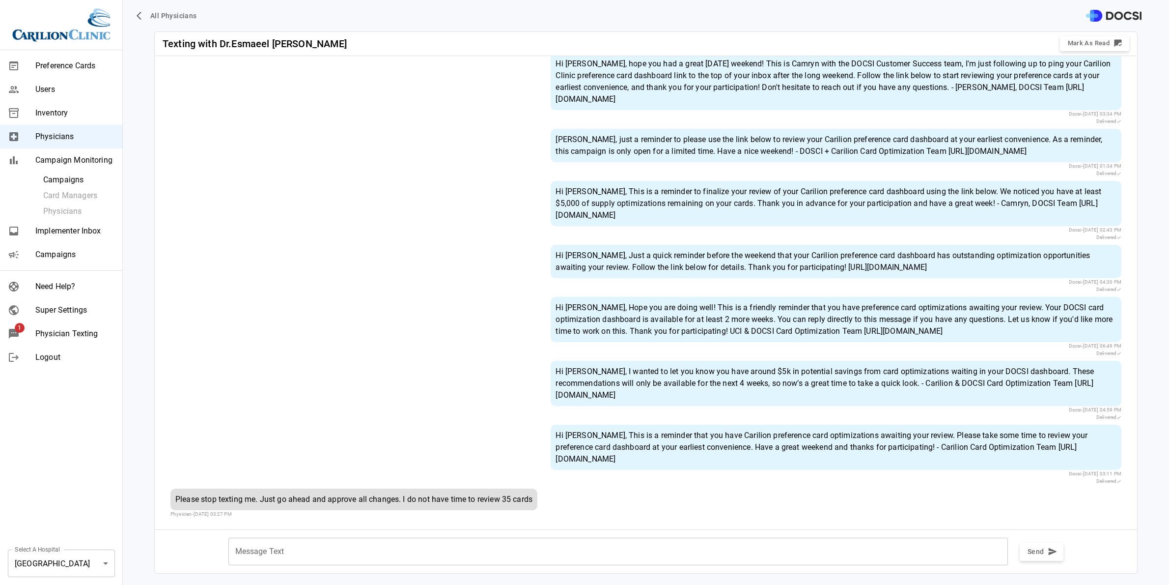 The image size is (1169, 585). What do you see at coordinates (1042, 551) in the screenshot?
I see `button: Send` at bounding box center [1042, 551].